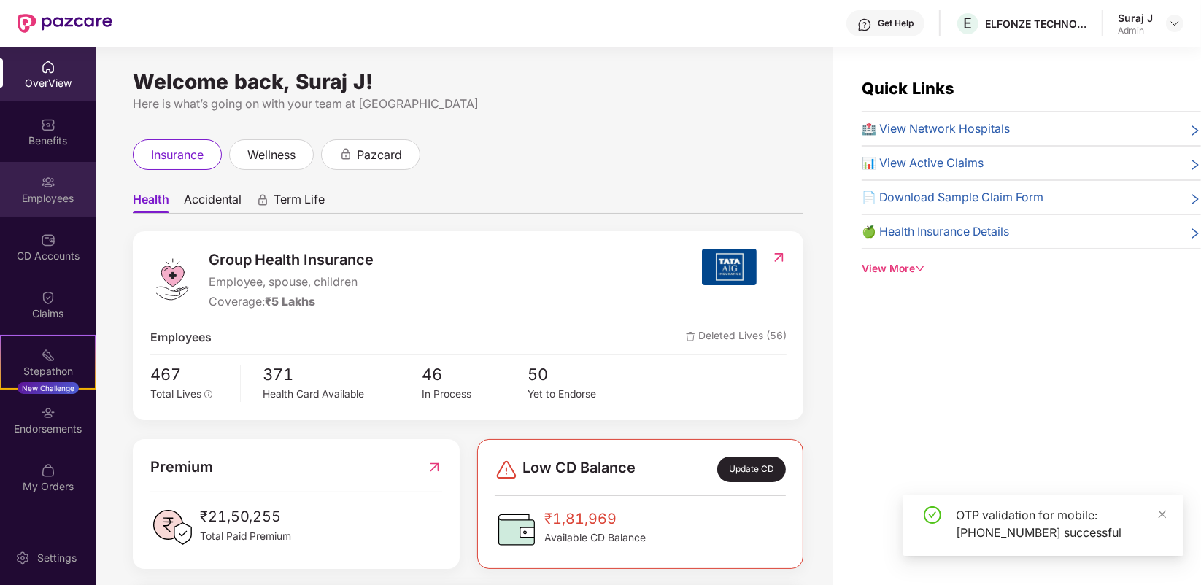 Image resolution: width=1201 pixels, height=585 pixels. Describe the element at coordinates (151, 202) in the screenshot. I see `span: Health` at that location.